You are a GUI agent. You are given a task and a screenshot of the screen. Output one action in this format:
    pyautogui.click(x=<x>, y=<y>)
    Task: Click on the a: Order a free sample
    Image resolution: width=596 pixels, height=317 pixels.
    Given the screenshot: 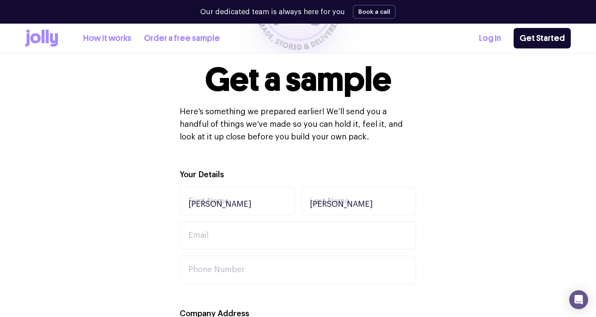 What is the action you would take?
    pyautogui.click(x=182, y=38)
    